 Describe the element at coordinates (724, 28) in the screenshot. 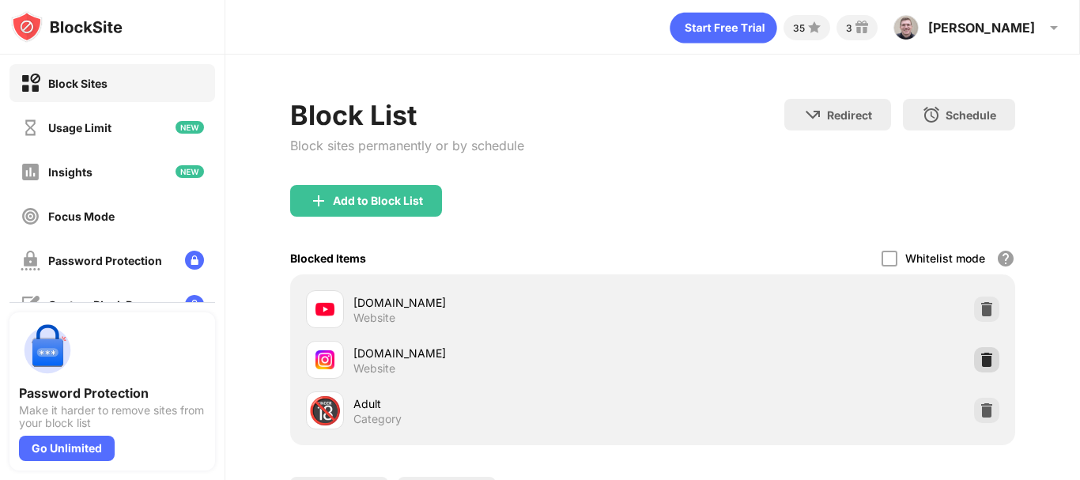

I see `div: animation` at that location.